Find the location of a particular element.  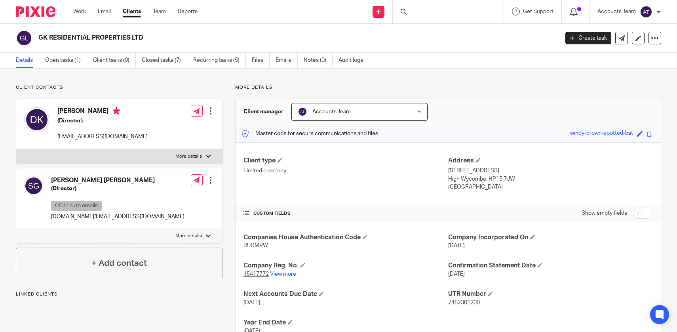

label: Show empty fields is located at coordinates (604, 213).